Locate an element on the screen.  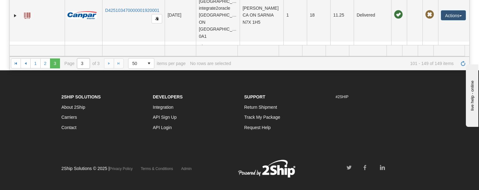
td: 1 is located at coordinates (295, 68).